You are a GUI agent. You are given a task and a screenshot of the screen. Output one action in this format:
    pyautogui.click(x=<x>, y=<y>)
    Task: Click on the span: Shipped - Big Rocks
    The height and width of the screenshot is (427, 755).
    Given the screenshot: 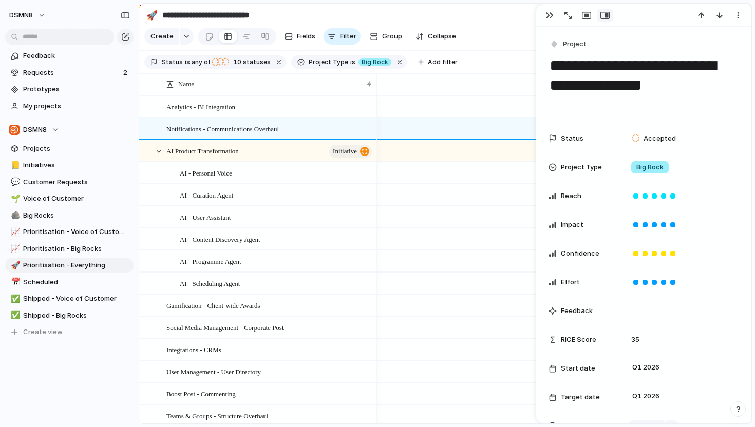 What is the action you would take?
    pyautogui.click(x=77, y=316)
    